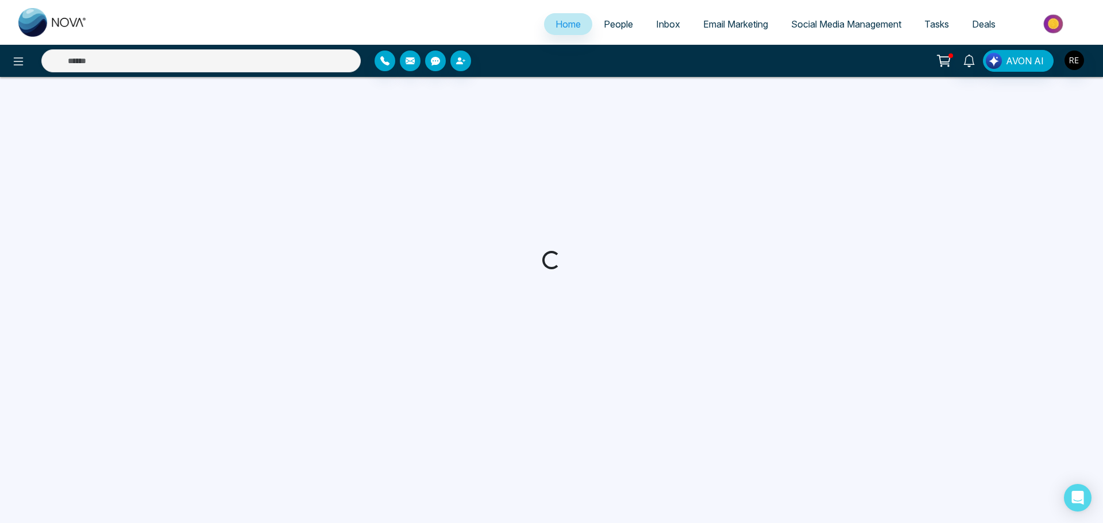 This screenshot has width=1103, height=523. Describe the element at coordinates (994, 61) in the screenshot. I see `img: Lead Flow` at that location.